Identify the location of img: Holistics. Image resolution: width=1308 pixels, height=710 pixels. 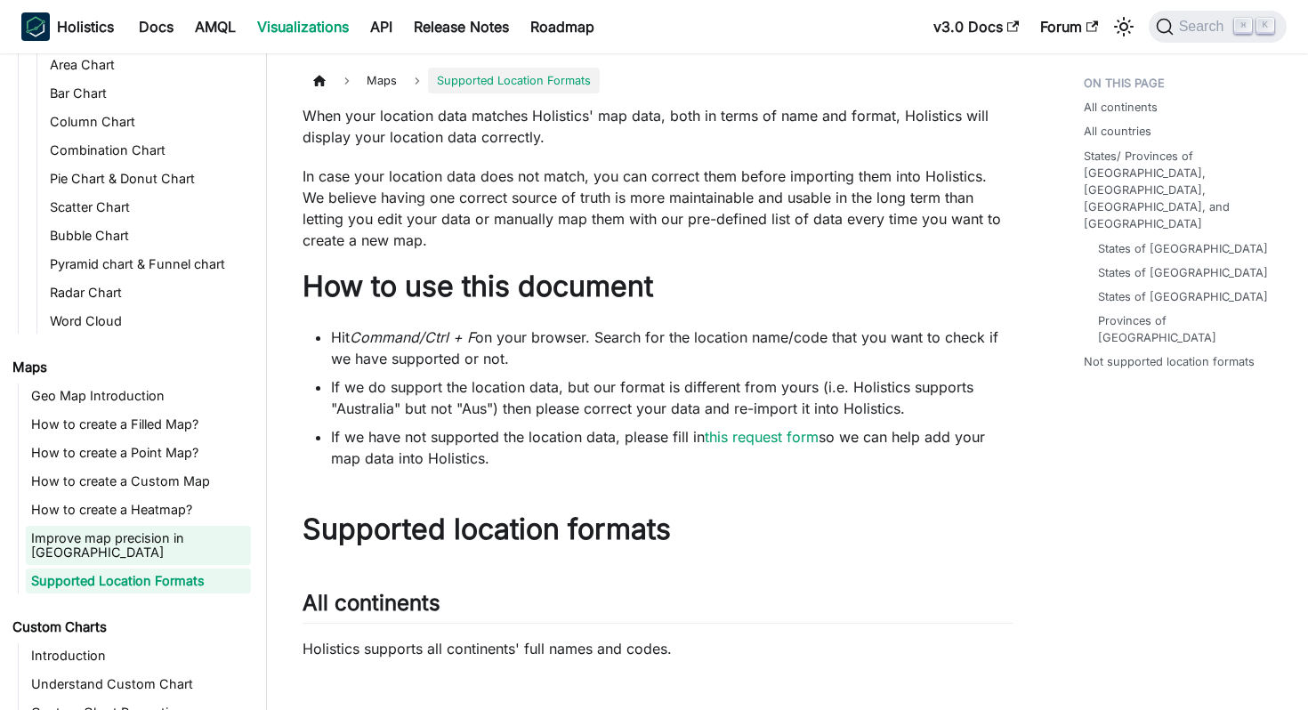
(36, 27).